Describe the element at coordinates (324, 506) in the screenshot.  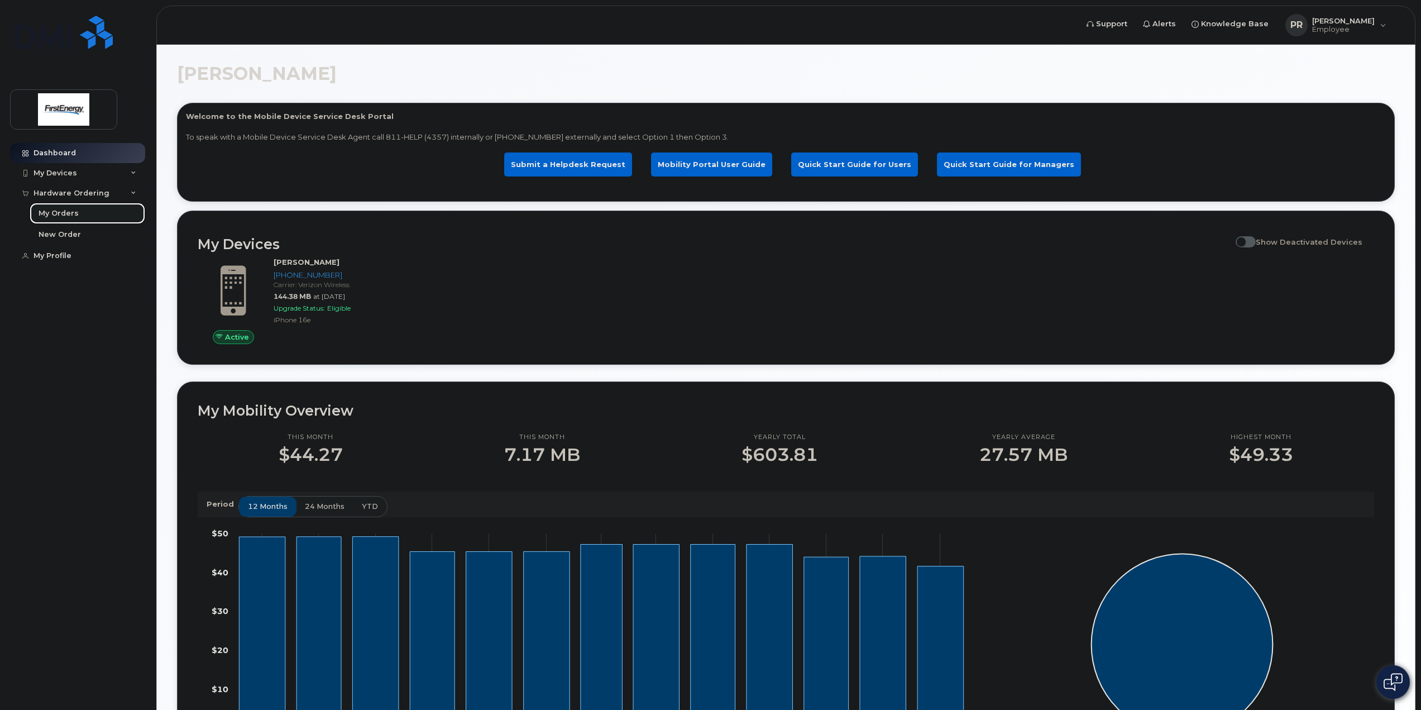
I see `span: 24 months` at that location.